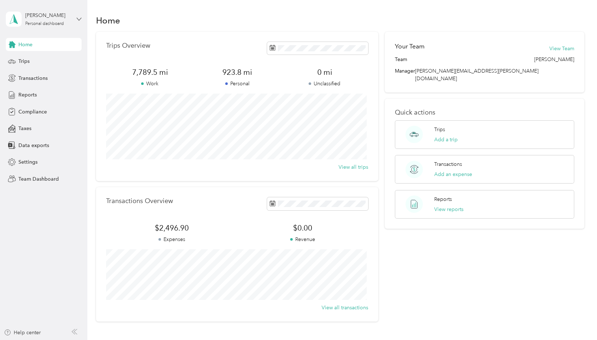  I want to click on p: Work, so click(150, 83).